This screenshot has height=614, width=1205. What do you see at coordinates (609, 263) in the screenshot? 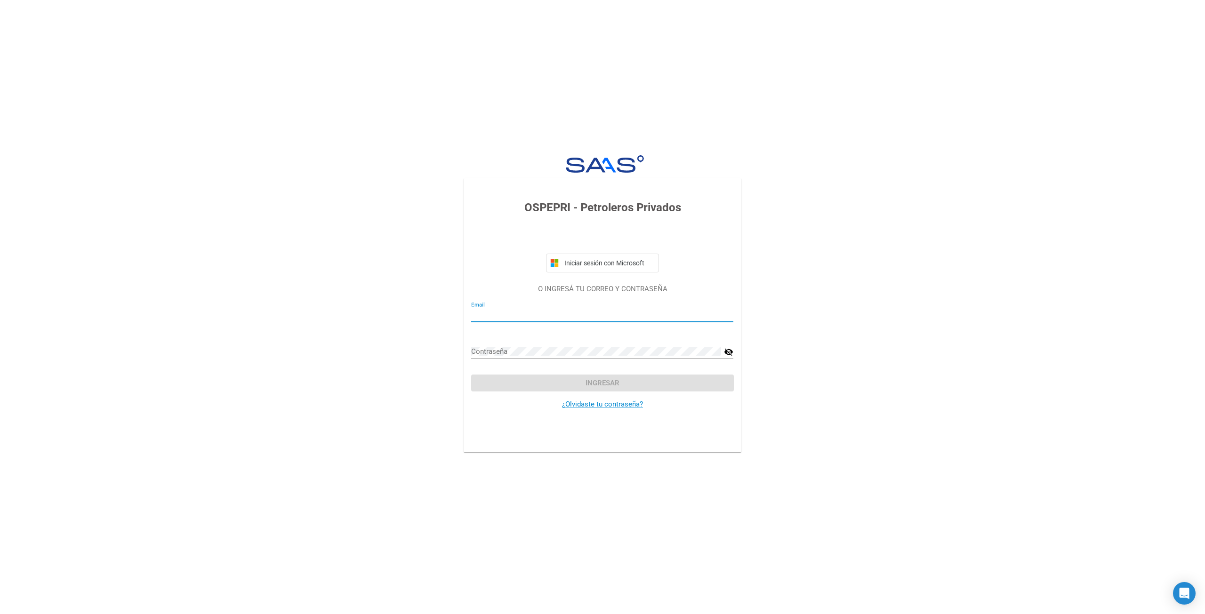
I see `span: Iniciar sesión con Microsoft` at bounding box center [609, 263].